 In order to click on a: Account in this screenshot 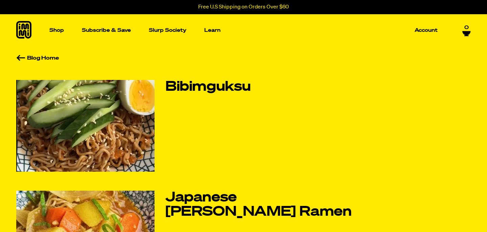, I will do `click(426, 30)`.